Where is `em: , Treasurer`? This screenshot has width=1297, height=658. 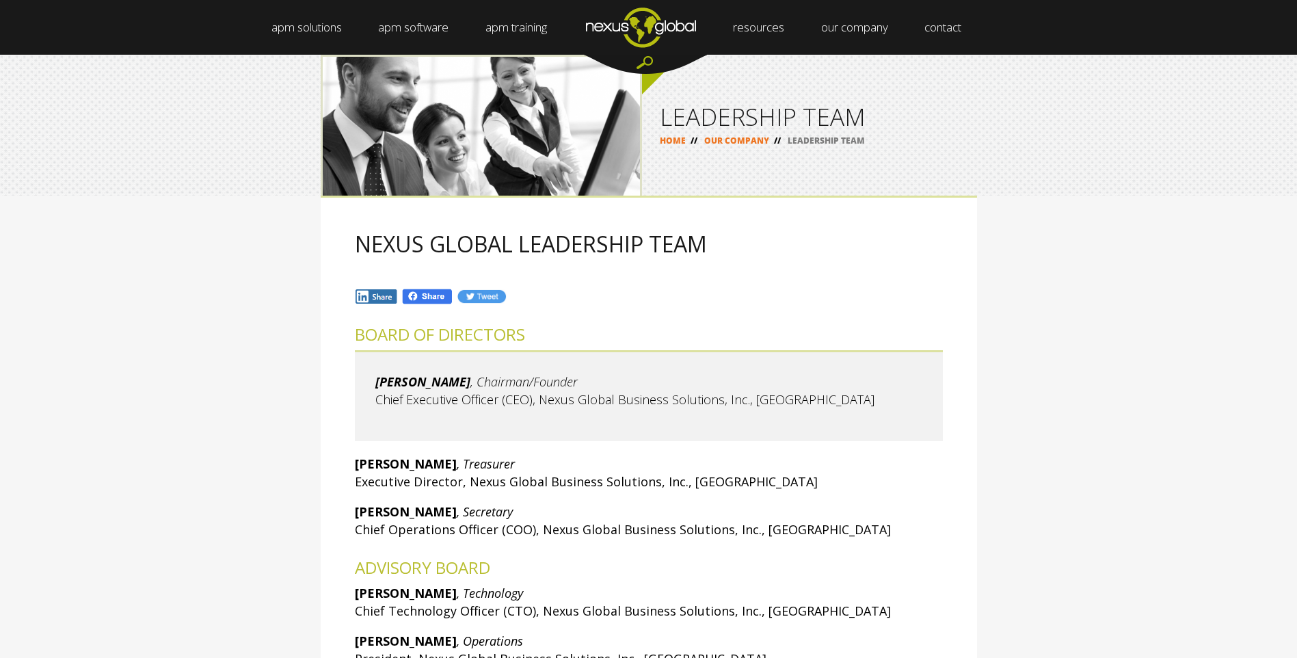 em: , Treasurer is located at coordinates (486, 464).